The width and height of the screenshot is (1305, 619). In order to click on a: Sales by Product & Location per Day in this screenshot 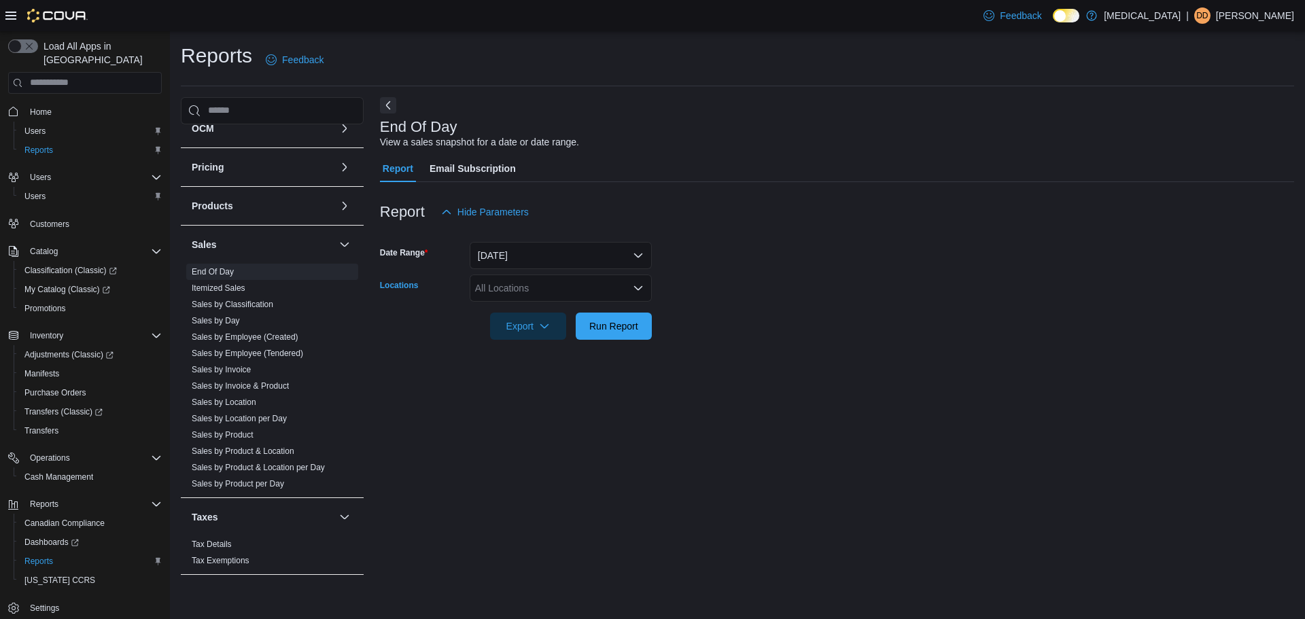, I will do `click(258, 468)`.